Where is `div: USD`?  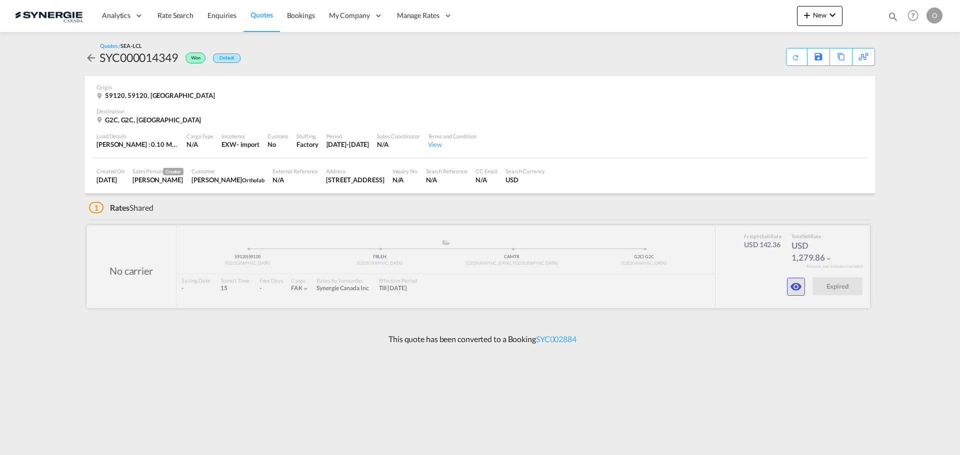
div: USD is located at coordinates (525, 180).